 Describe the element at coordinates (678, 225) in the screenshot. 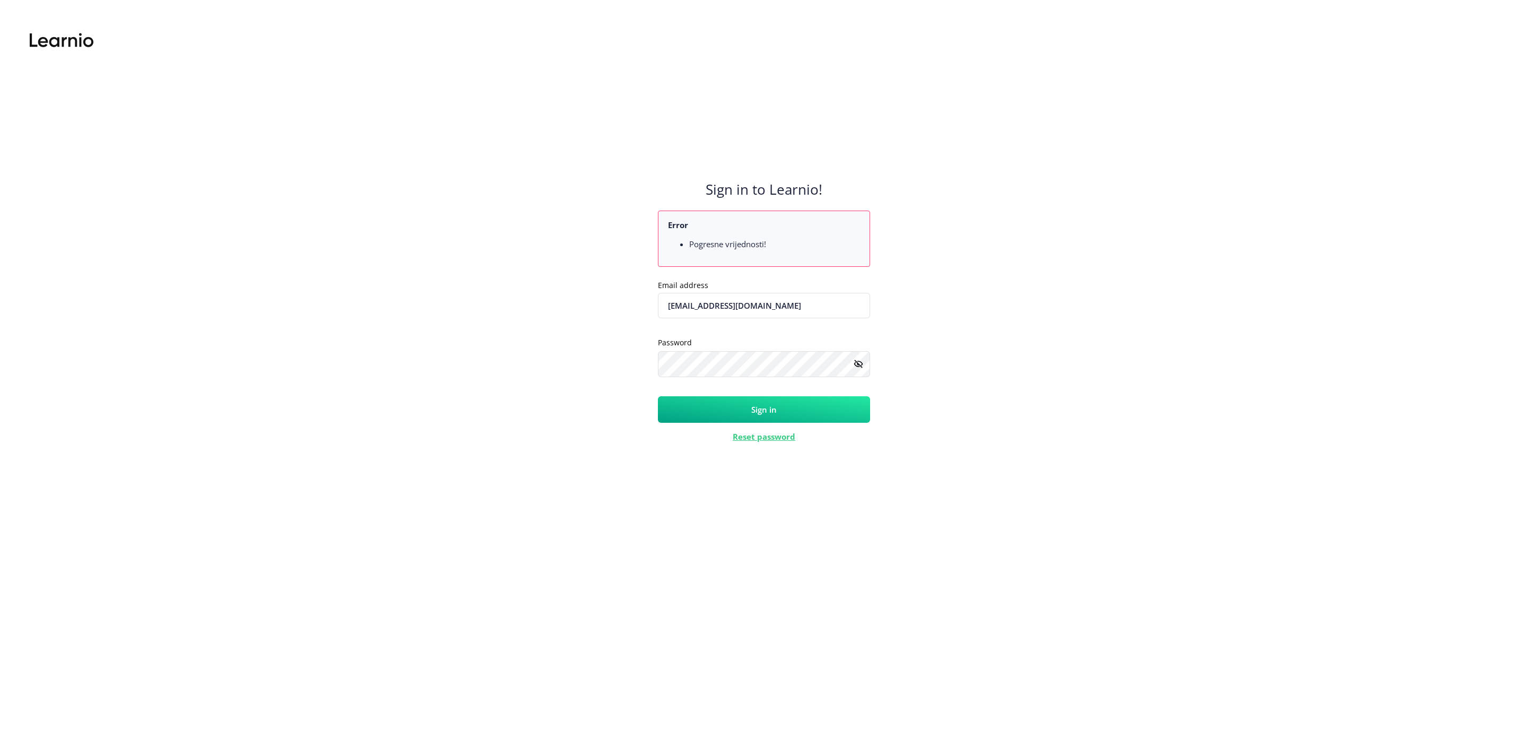

I see `b: Error` at that location.